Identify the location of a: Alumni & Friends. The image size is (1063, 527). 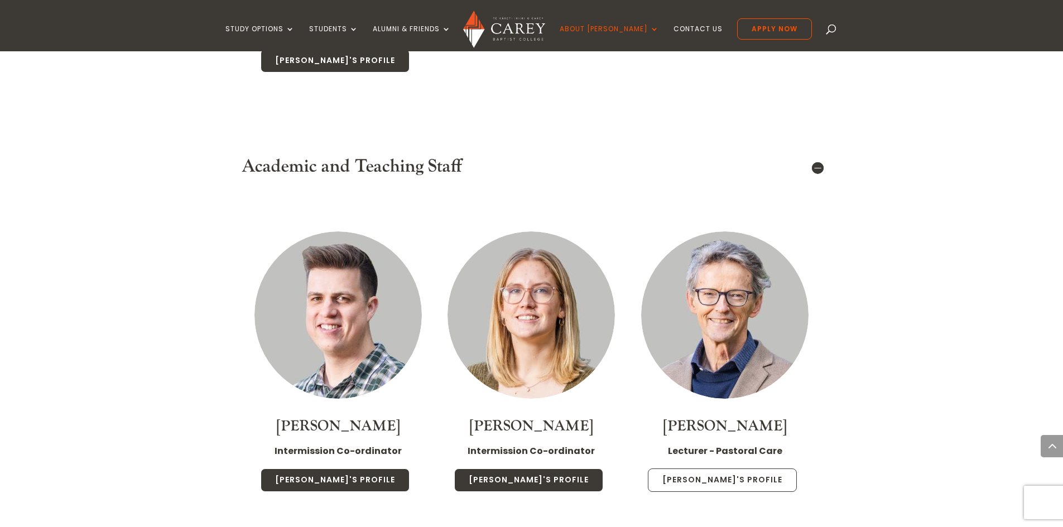
(412, 38).